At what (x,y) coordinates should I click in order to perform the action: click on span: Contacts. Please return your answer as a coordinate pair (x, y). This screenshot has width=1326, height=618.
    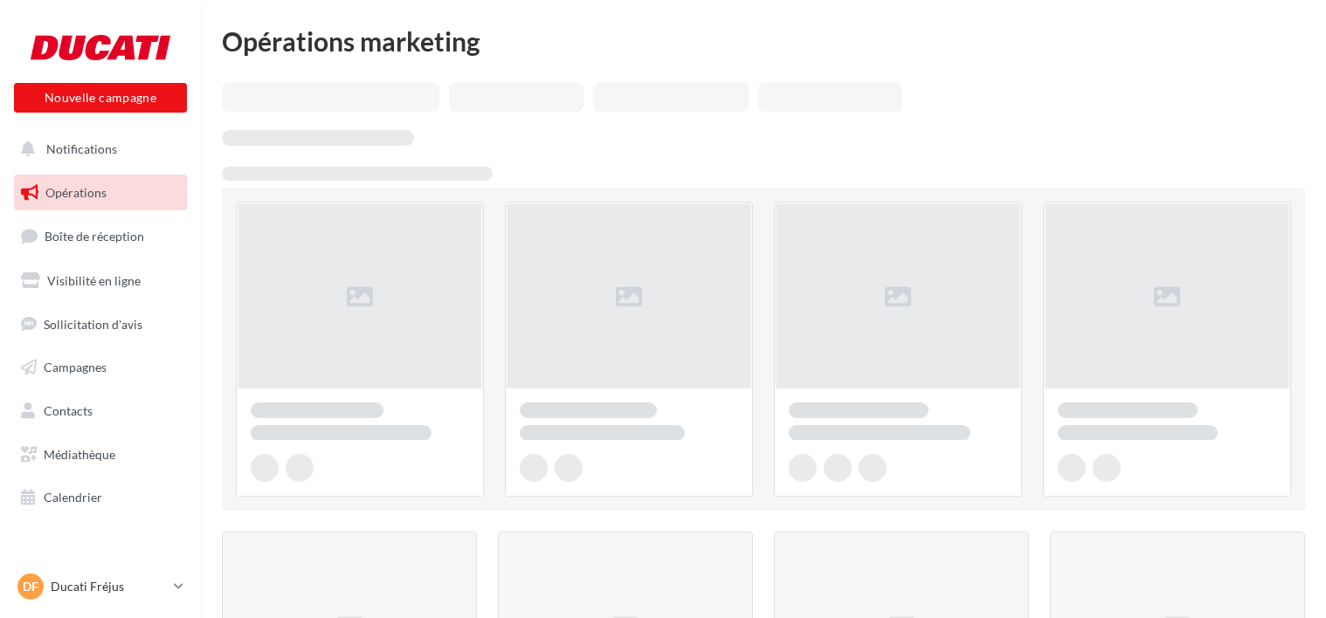
    Looking at the image, I should click on (68, 410).